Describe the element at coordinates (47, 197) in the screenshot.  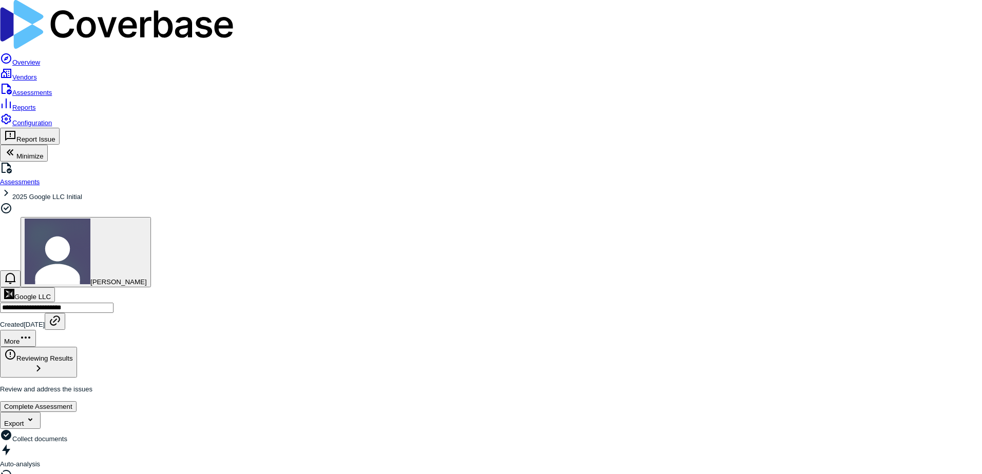
I see `span: 2025 Google LLC Initial` at that location.